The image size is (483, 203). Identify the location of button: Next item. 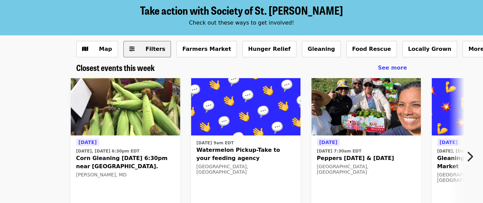
(471, 157).